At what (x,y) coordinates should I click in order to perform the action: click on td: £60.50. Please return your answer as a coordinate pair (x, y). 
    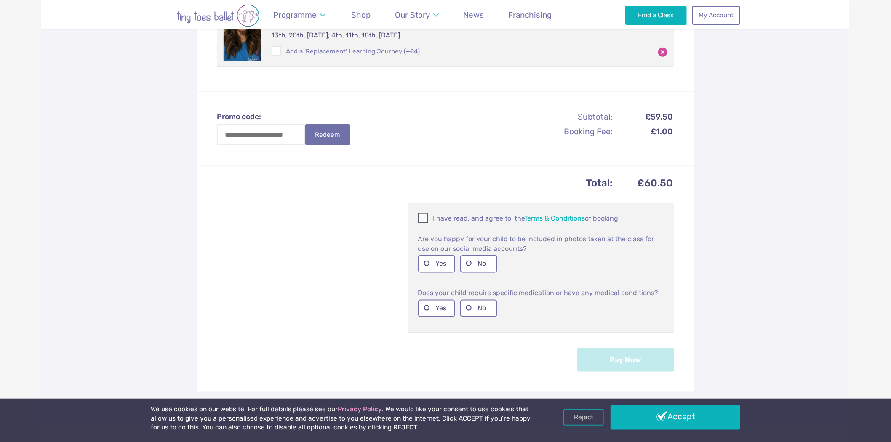
    Looking at the image, I should click on (644, 183).